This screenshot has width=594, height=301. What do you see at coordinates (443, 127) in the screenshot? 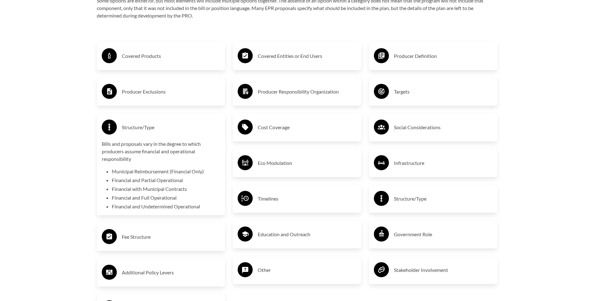
I see `h3: Social Considerations` at bounding box center [443, 127].